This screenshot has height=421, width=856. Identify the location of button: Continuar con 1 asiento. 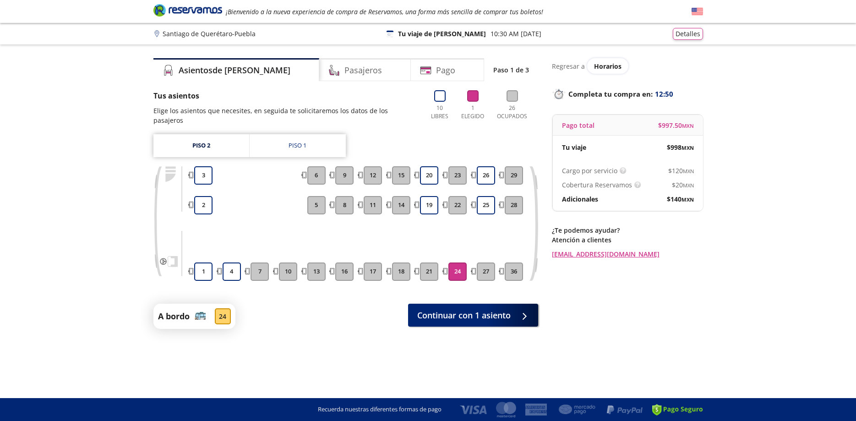
(473, 315).